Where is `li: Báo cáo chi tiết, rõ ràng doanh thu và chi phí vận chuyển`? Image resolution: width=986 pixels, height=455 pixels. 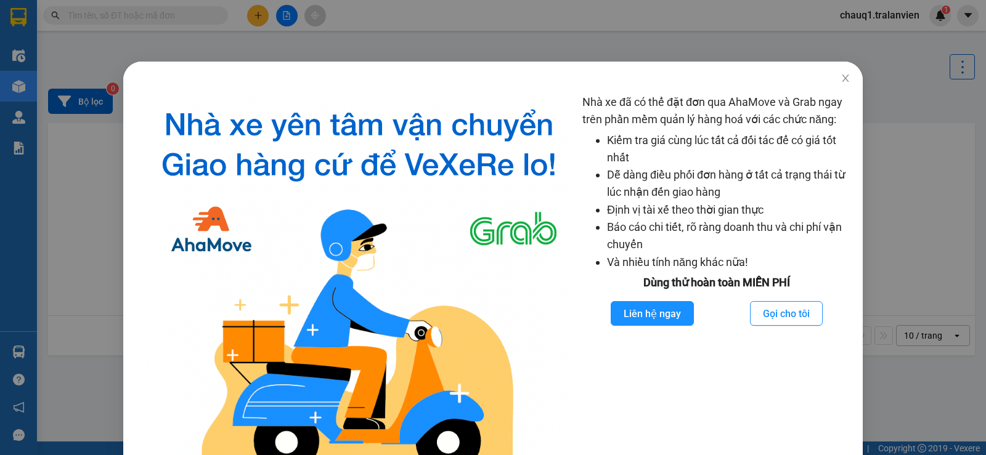 li: Báo cáo chi tiết, rõ ràng doanh thu và chi phí vận chuyển is located at coordinates (729, 236).